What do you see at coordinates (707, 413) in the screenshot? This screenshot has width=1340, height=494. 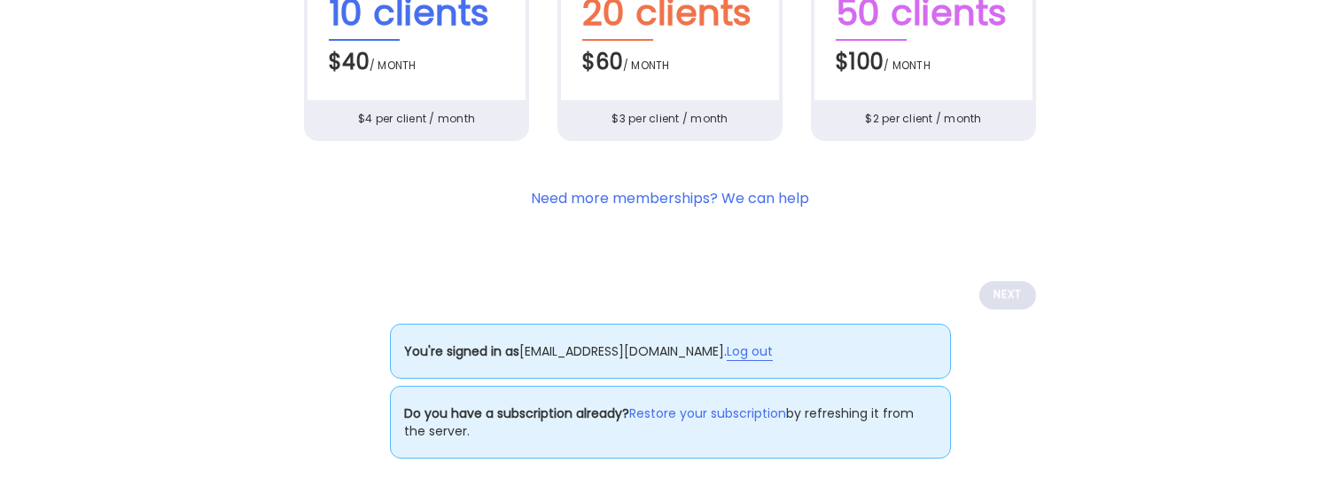 I see `a: Restore your subscription` at bounding box center [707, 413].